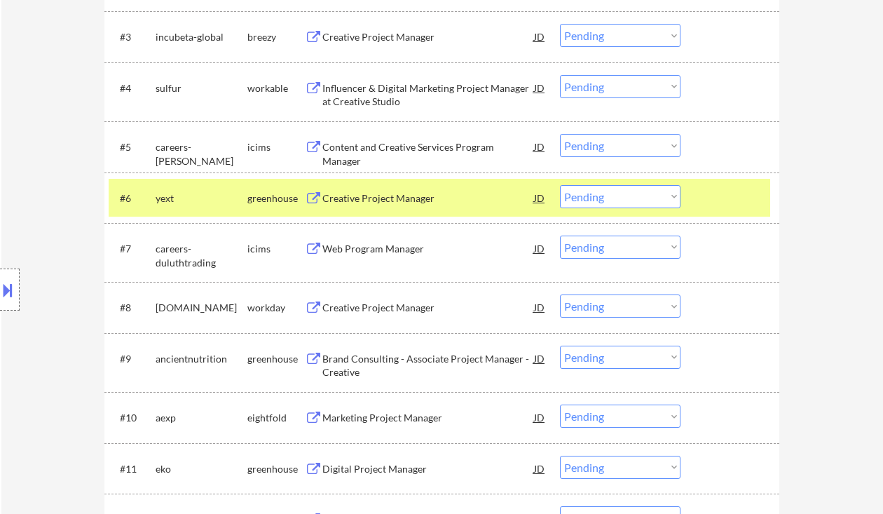 This screenshot has height=514, width=883. I want to click on div: sulfur, so click(201, 88).